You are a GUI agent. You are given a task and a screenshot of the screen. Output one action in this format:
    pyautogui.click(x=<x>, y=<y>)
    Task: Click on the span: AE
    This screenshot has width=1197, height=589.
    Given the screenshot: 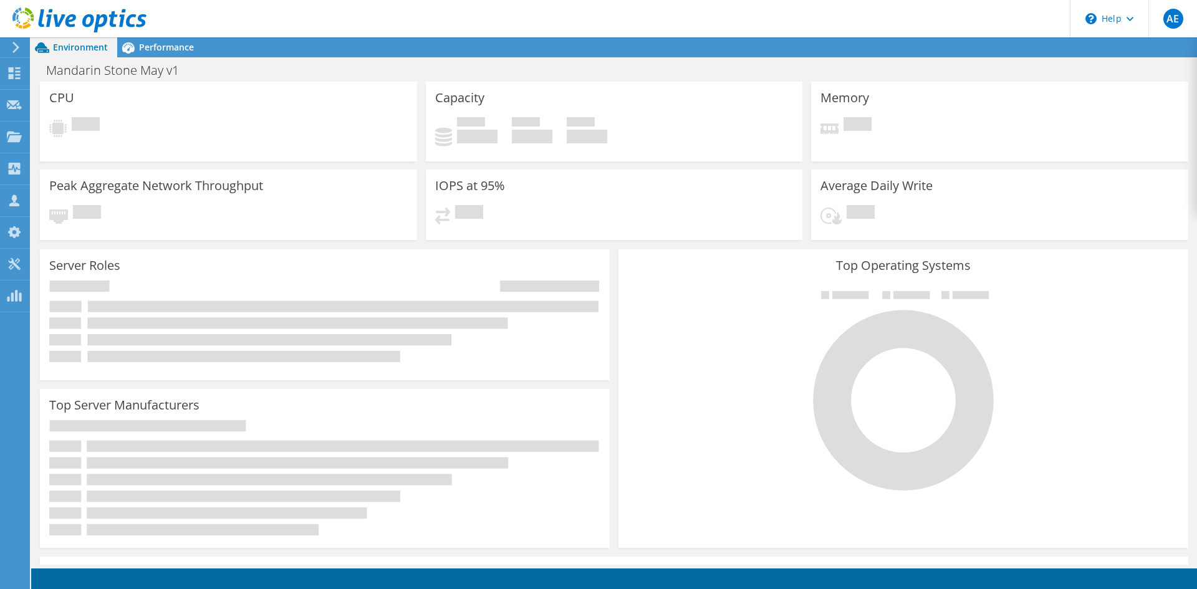 What is the action you would take?
    pyautogui.click(x=1173, y=19)
    